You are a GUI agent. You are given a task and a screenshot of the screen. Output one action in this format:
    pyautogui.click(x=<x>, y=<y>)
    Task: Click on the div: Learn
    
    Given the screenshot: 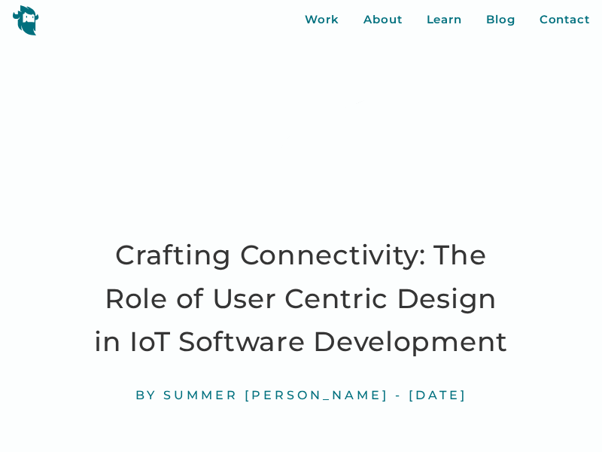 What is the action you would take?
    pyautogui.click(x=445, y=20)
    